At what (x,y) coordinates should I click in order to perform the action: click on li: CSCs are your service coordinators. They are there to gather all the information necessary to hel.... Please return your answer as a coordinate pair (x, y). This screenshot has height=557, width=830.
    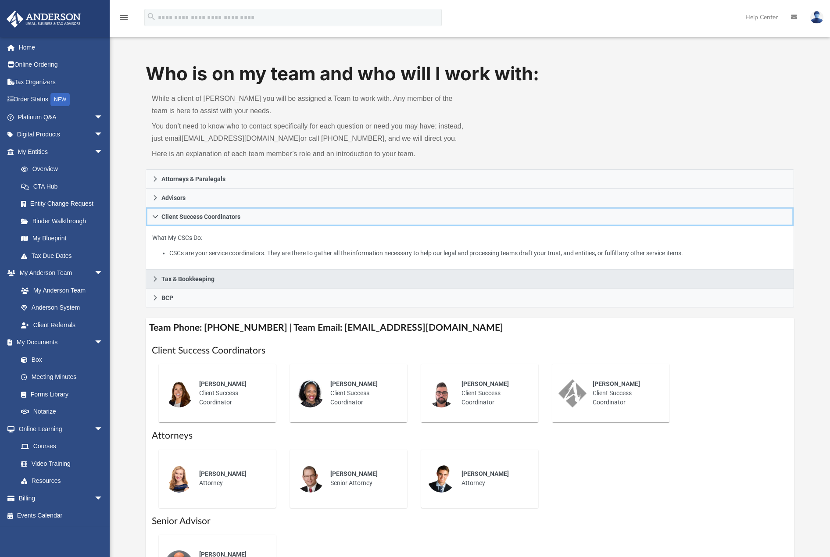
    Looking at the image, I should click on (478, 253).